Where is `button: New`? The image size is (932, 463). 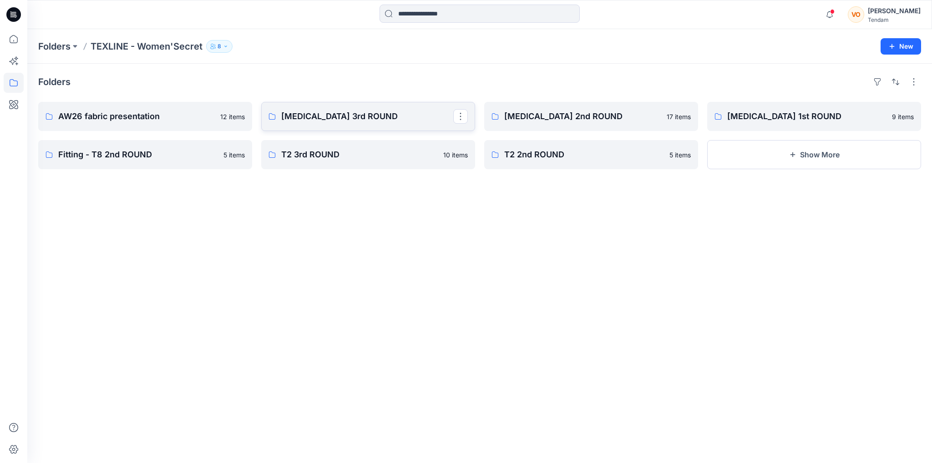
button: New is located at coordinates (900, 46).